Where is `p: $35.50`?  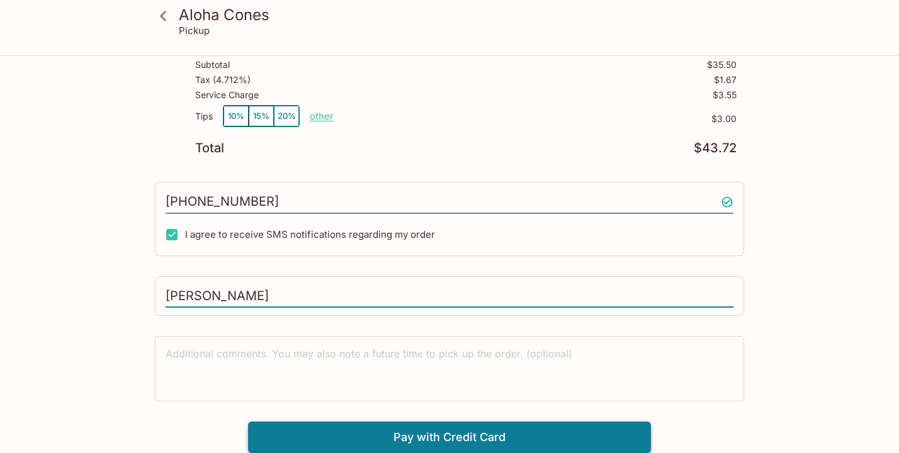 p: $35.50 is located at coordinates (721, 65).